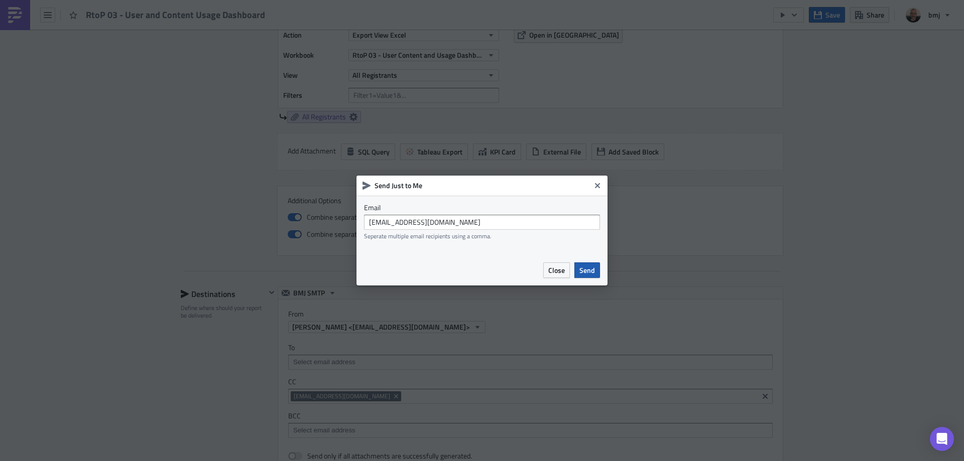 This screenshot has height=461, width=964. I want to click on button: Send, so click(587, 270).